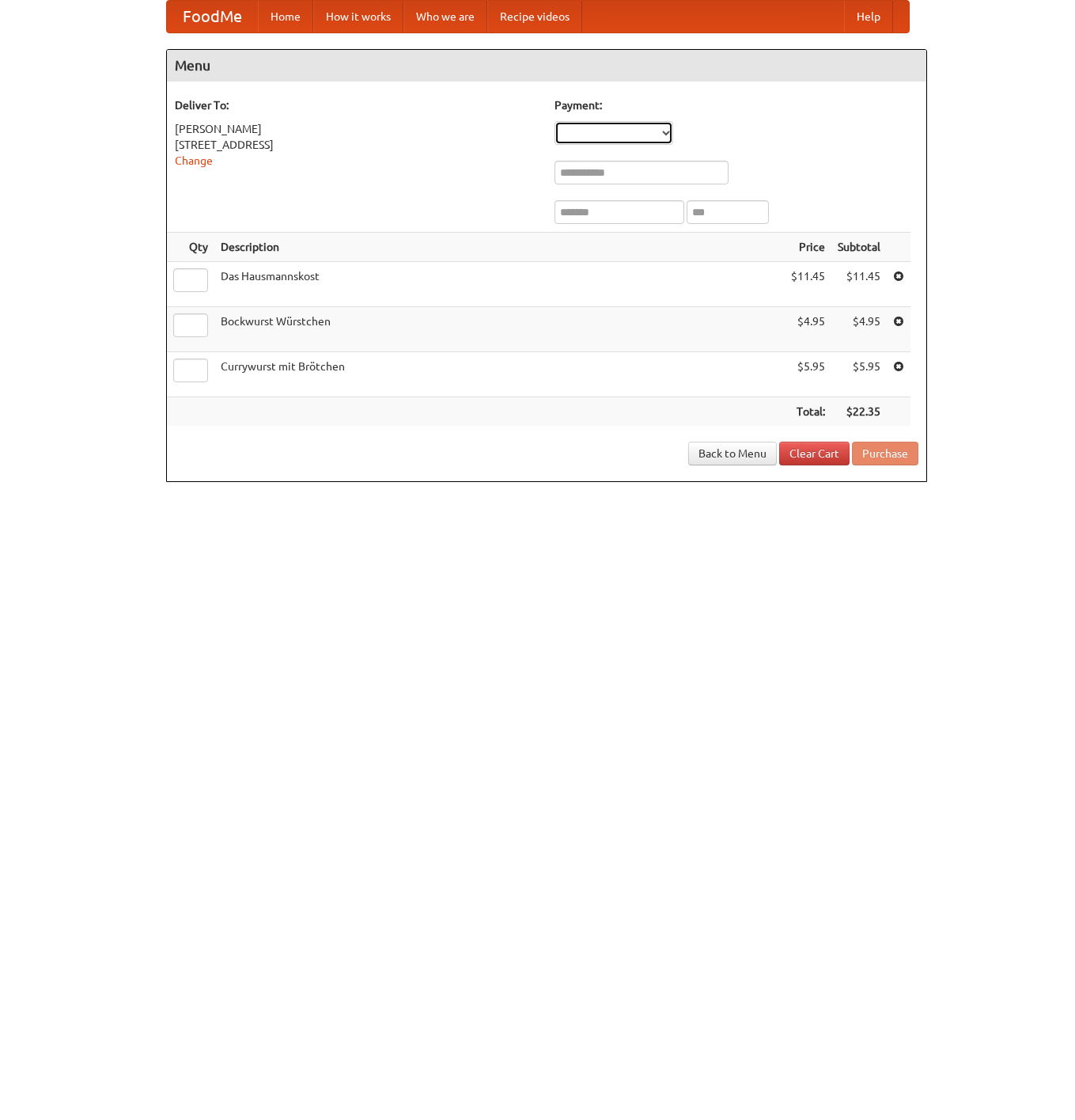  Describe the element at coordinates (885, 454) in the screenshot. I see `button: Purchase` at that location.